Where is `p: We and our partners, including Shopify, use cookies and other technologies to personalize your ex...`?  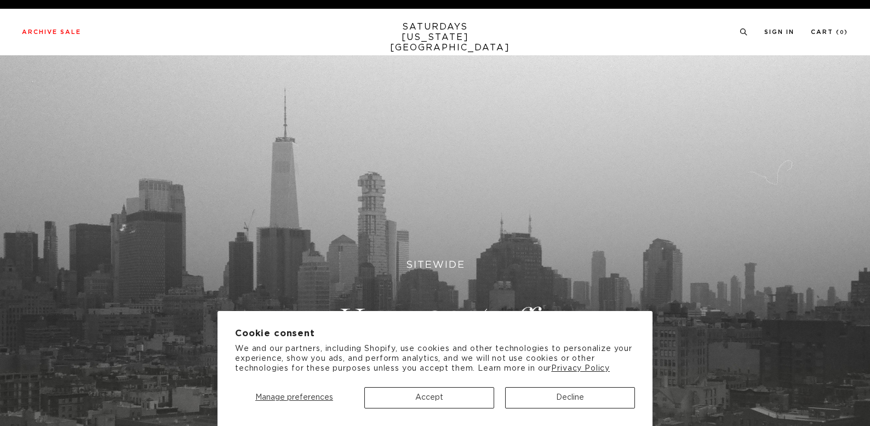
p: We and our partners, including Shopify, use cookies and other technologies to personalize your ex... is located at coordinates (435, 359).